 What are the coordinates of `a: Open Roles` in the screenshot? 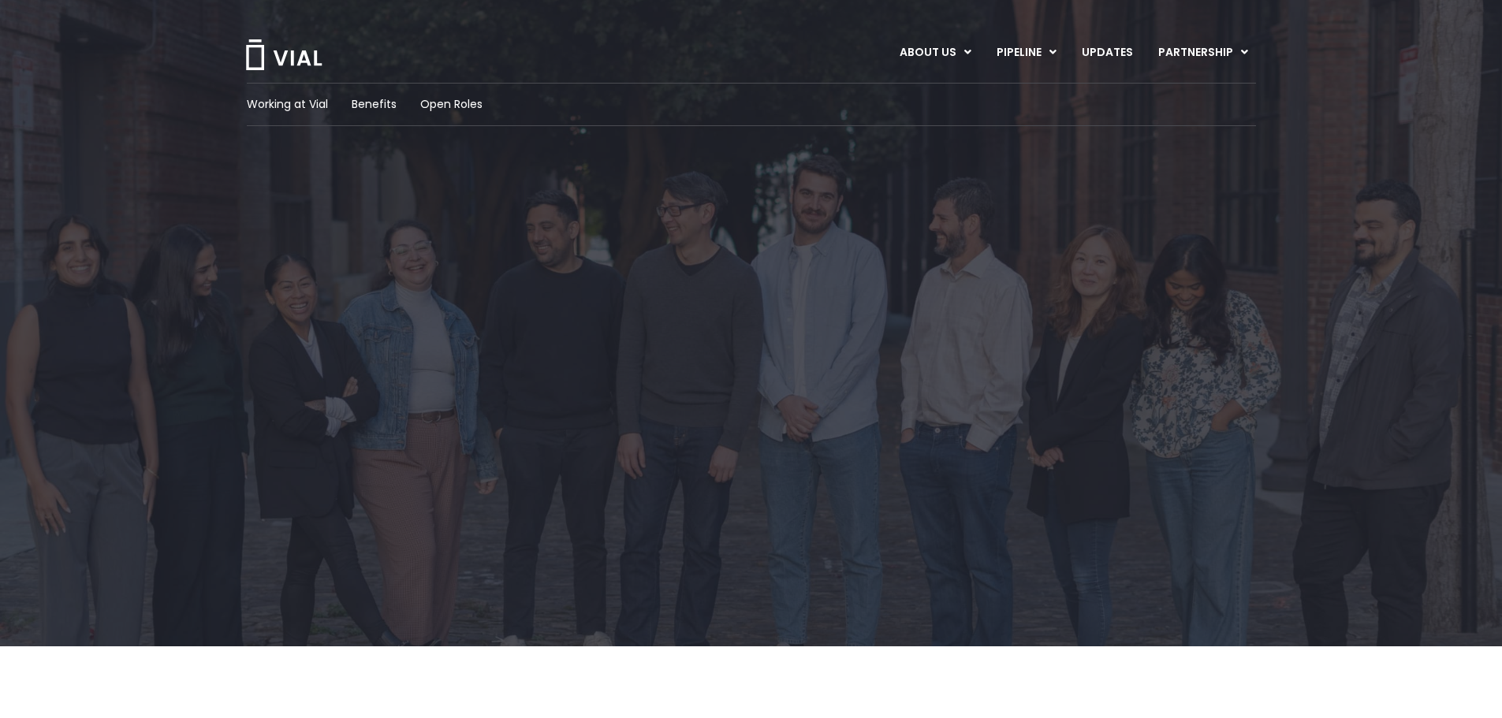 It's located at (451, 104).